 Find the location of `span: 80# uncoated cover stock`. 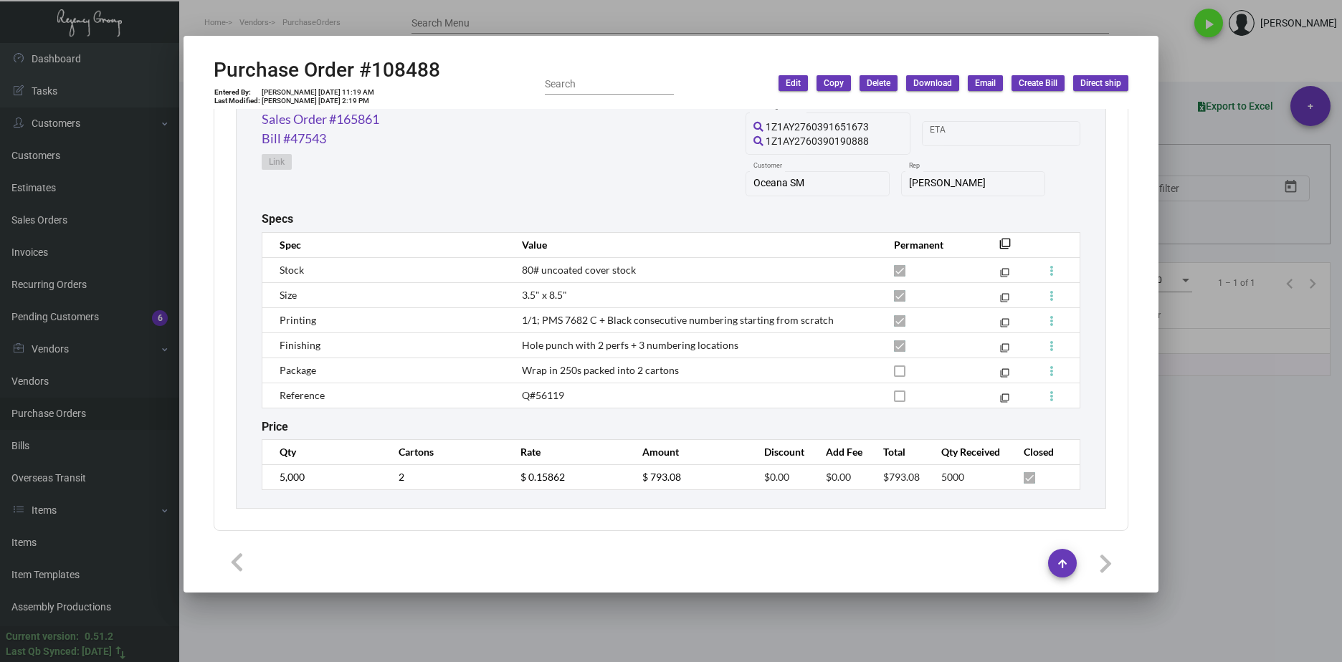

span: 80# uncoated cover stock is located at coordinates (579, 270).